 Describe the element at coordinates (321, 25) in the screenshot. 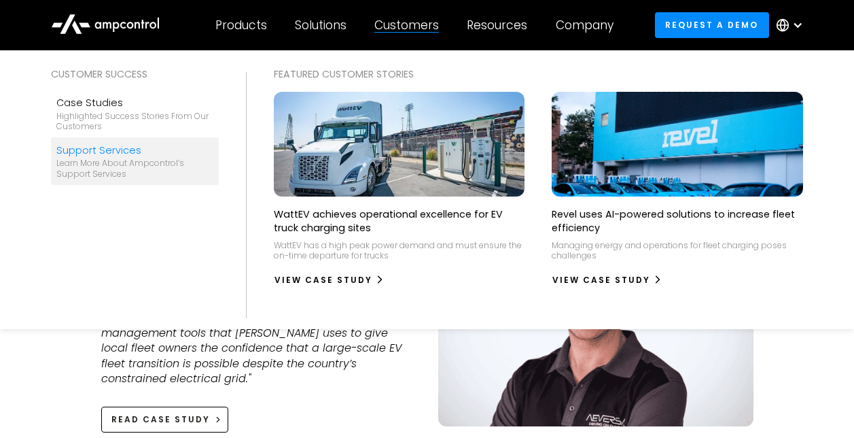

I see `div: Solutions` at that location.